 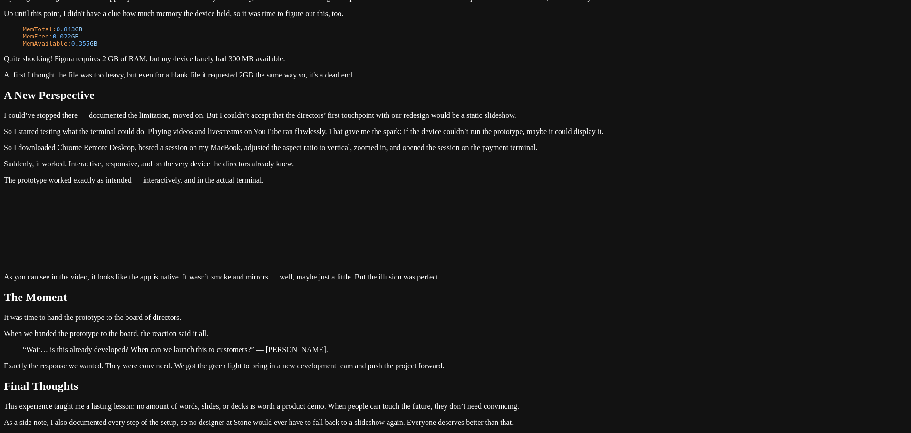 I want to click on p: As you can see in the video, it looks like the app is native. It wasn’t smoke and mirrors — well,..., so click(x=455, y=277).